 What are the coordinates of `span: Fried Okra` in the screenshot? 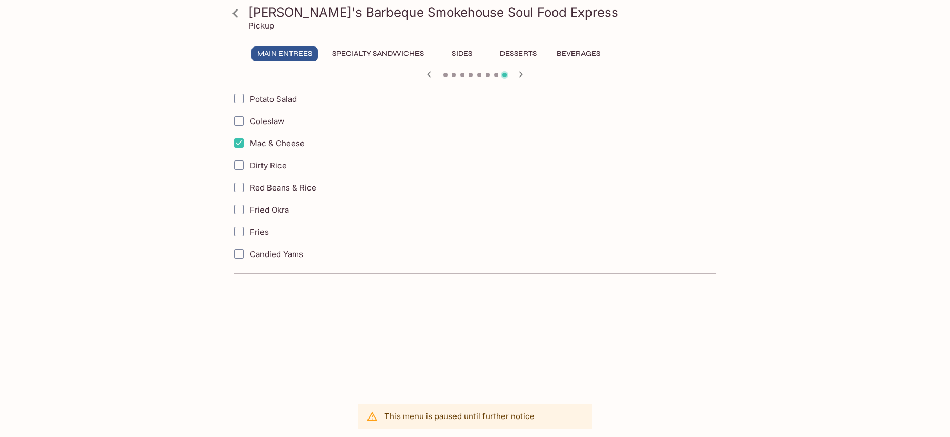 It's located at (269, 209).